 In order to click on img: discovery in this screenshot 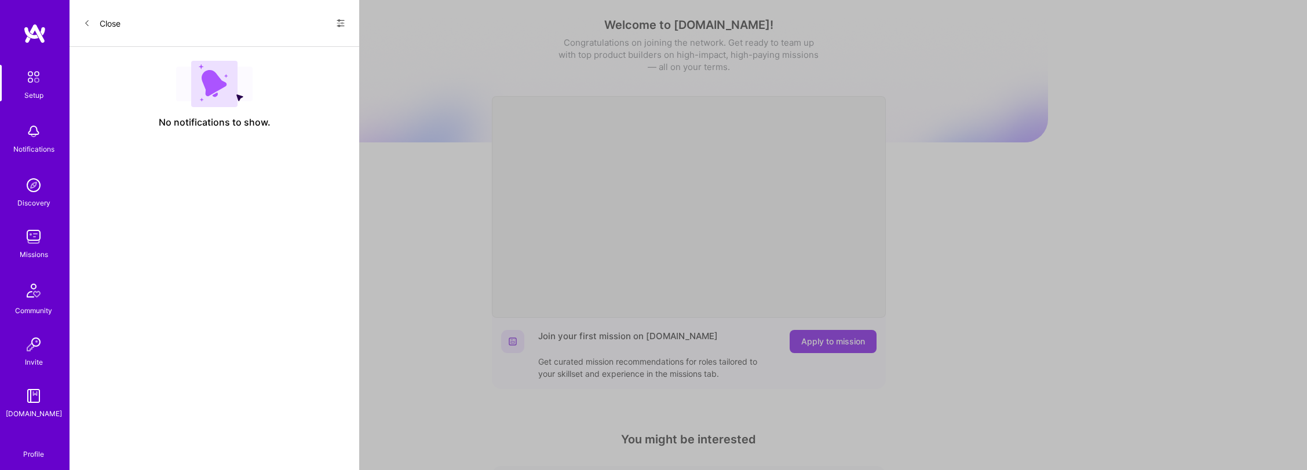, I will do `click(34, 185)`.